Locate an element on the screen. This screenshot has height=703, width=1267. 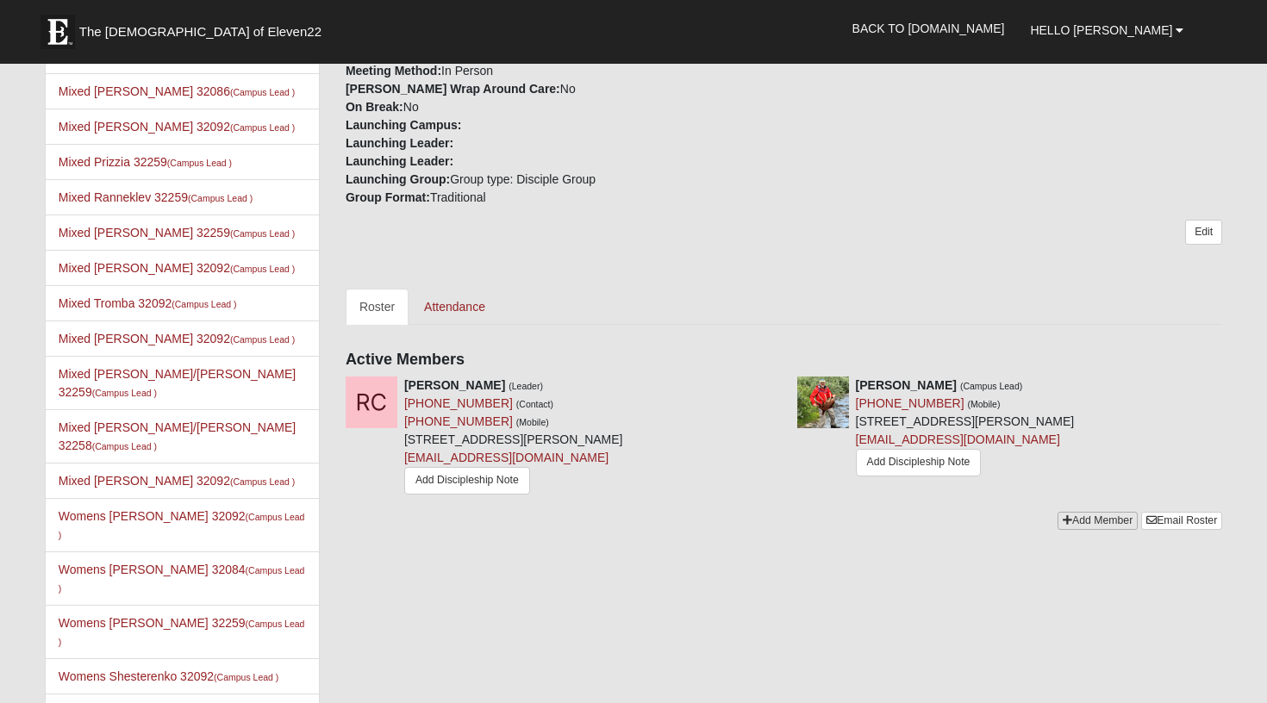
a: Email Roster is located at coordinates (1182, 521).